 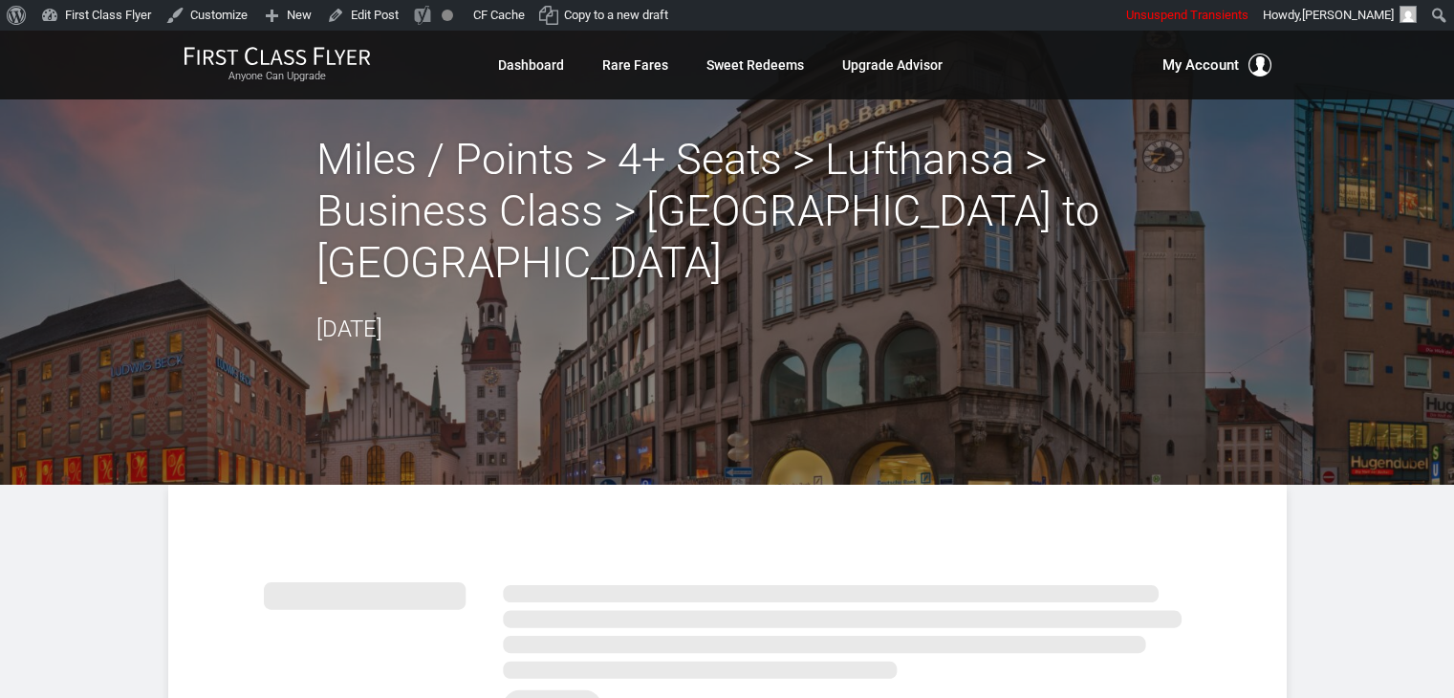 I want to click on img: First Class Flyer, so click(x=277, y=55).